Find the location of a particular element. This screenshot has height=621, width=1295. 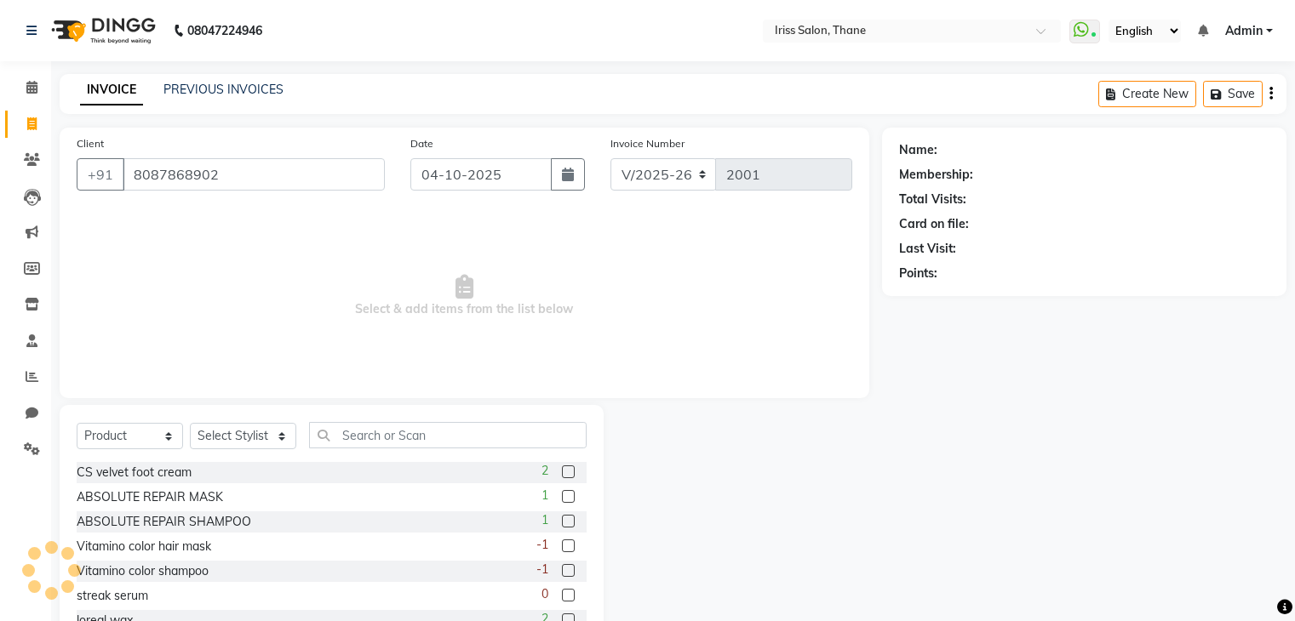

div: ABSOLUTE REPAIR MASK is located at coordinates (150, 497).